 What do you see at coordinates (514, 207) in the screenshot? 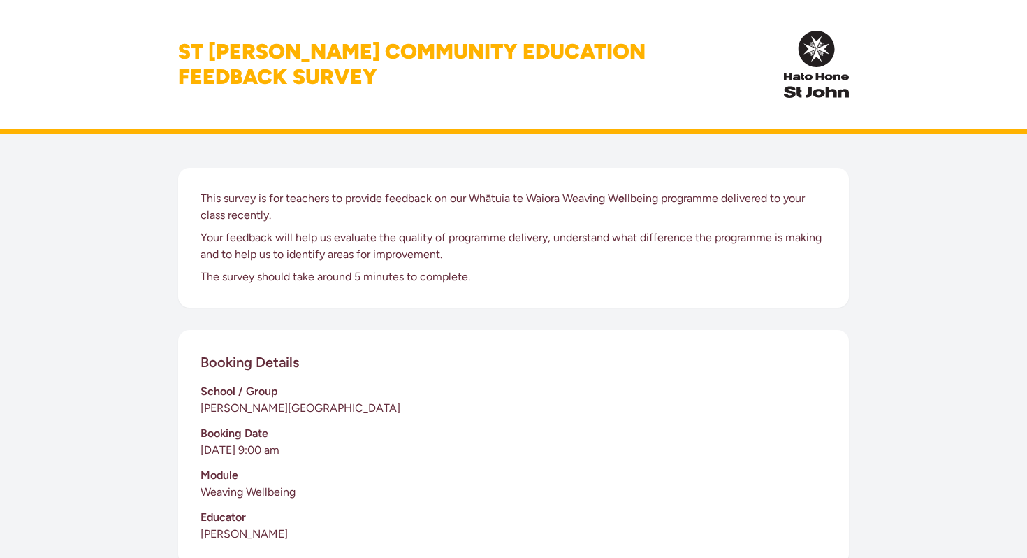
I see `p: This survey is for teachers to provide feedback on our Whātuia te Waiora Weaving W llbeing progra...` at bounding box center [514, 207].